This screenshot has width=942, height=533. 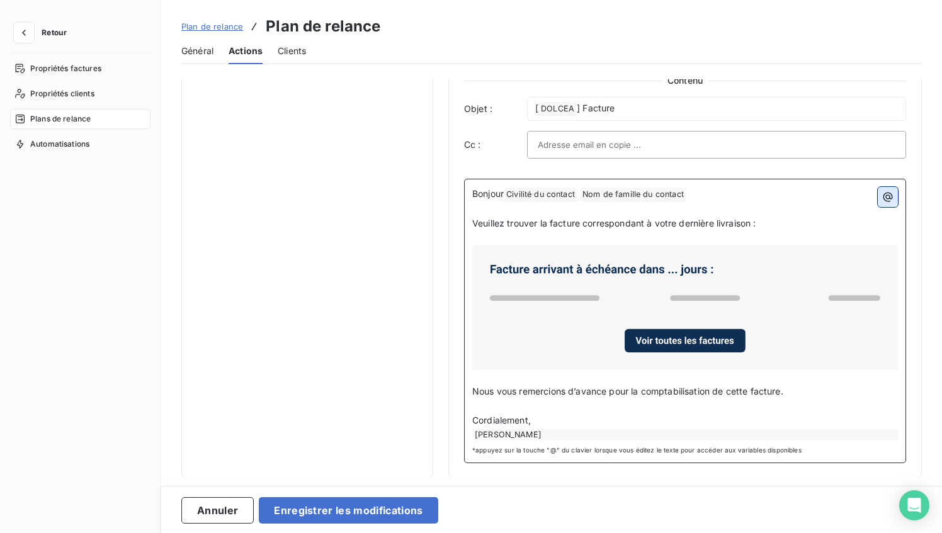 I want to click on span: Général, so click(x=197, y=51).